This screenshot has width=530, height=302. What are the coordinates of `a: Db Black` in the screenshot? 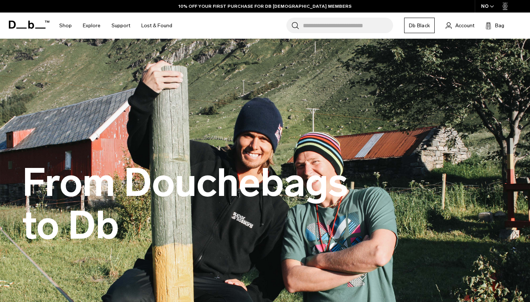 It's located at (419, 25).